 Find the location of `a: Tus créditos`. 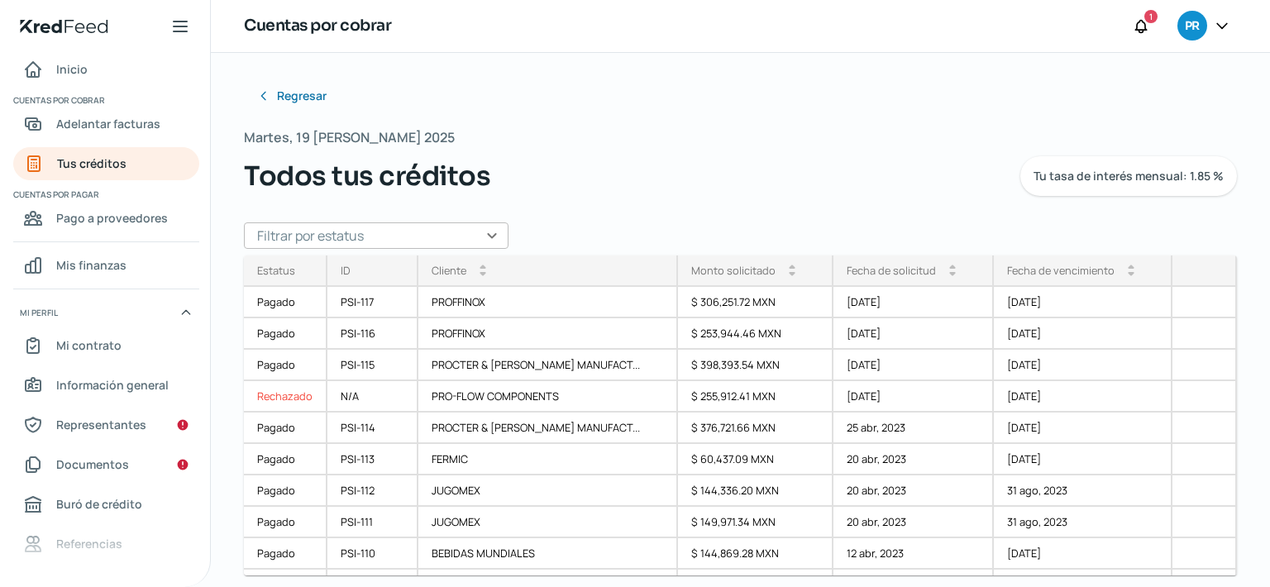

a: Tus créditos is located at coordinates (106, 164).